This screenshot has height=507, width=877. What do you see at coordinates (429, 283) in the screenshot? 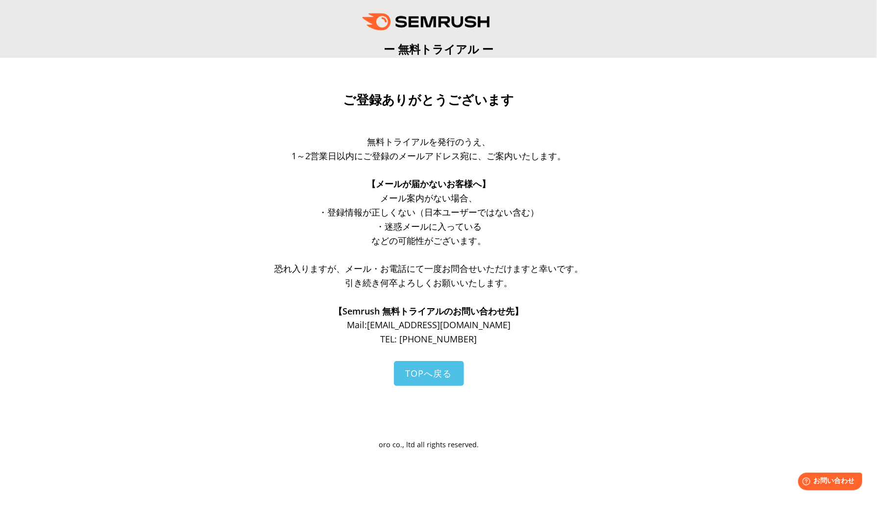
I see `span: 引き続き何卒よろしくお願いいたします。` at bounding box center [429, 283].